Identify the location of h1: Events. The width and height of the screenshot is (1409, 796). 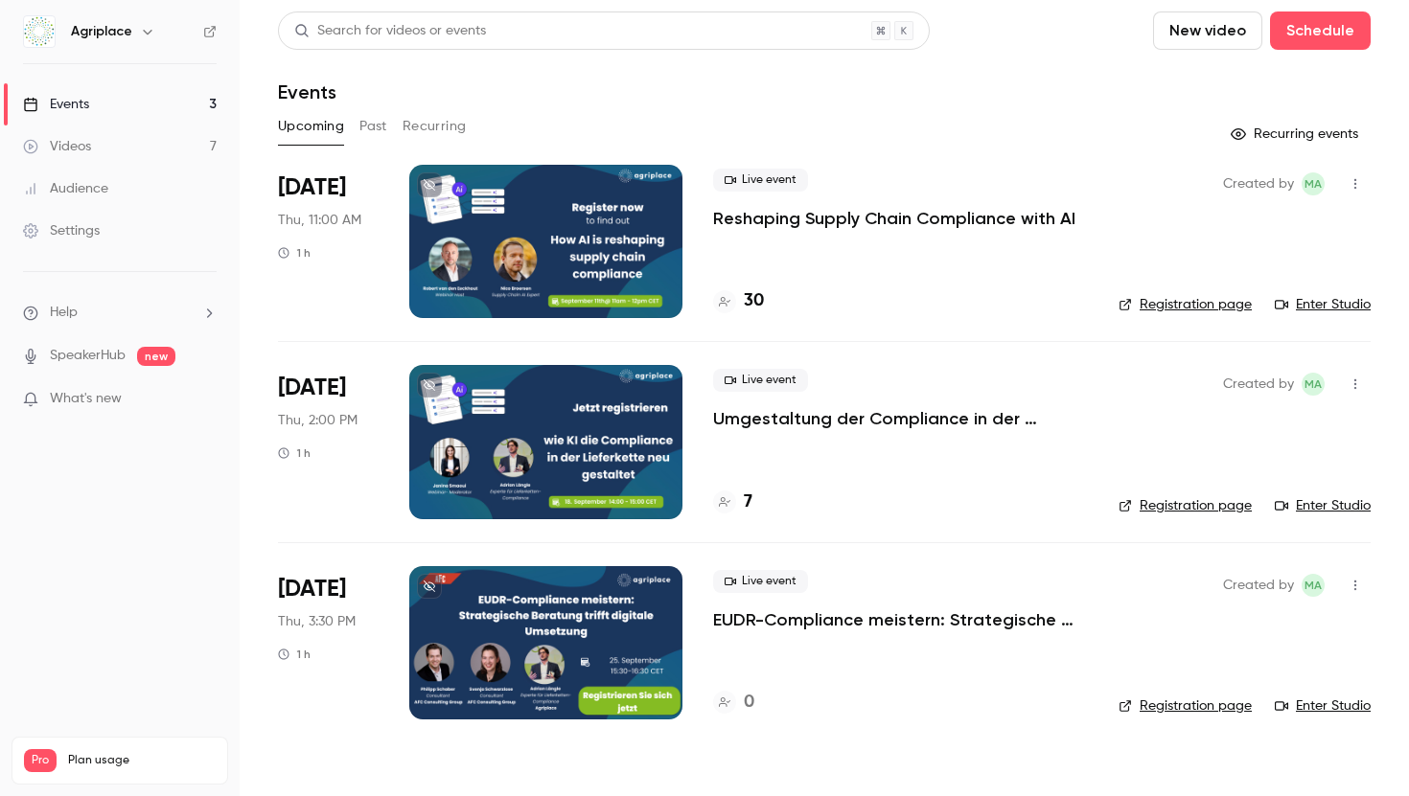
(307, 92).